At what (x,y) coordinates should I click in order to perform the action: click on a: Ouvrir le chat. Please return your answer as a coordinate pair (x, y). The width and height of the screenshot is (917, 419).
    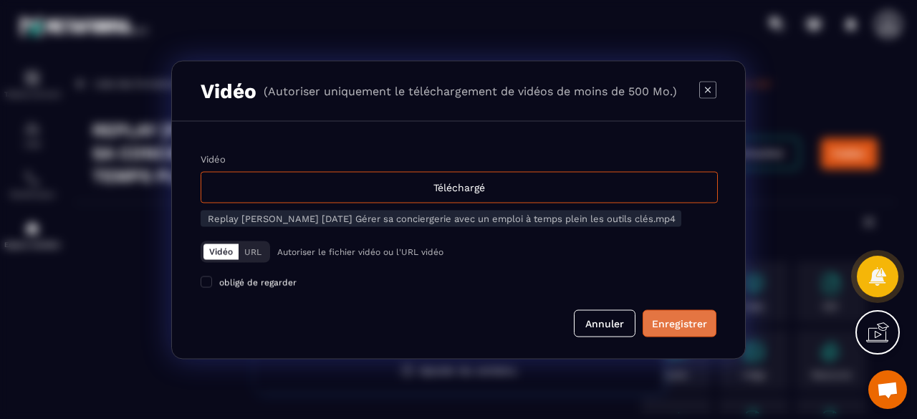
    Looking at the image, I should click on (887, 390).